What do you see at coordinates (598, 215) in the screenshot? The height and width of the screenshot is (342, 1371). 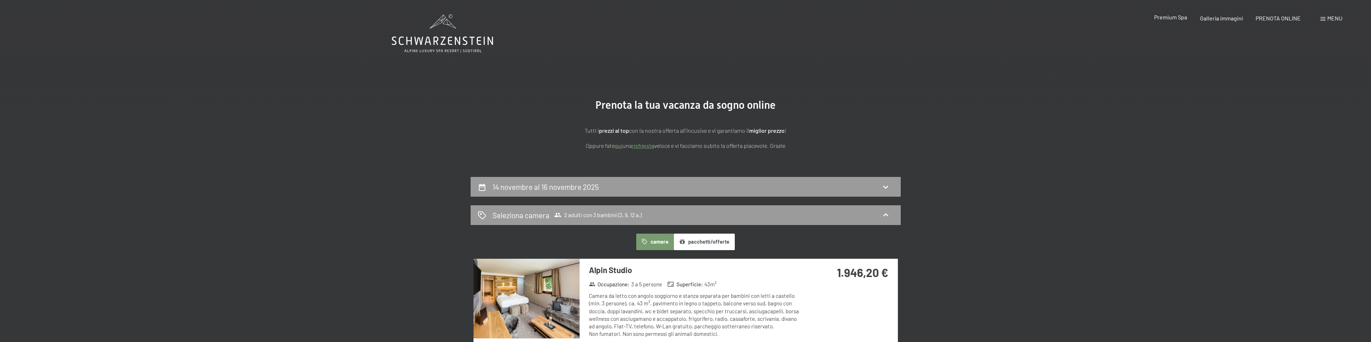 I see `span: 2 adulti con 3 bambini (3, 9, 12 a.)` at bounding box center [598, 215].